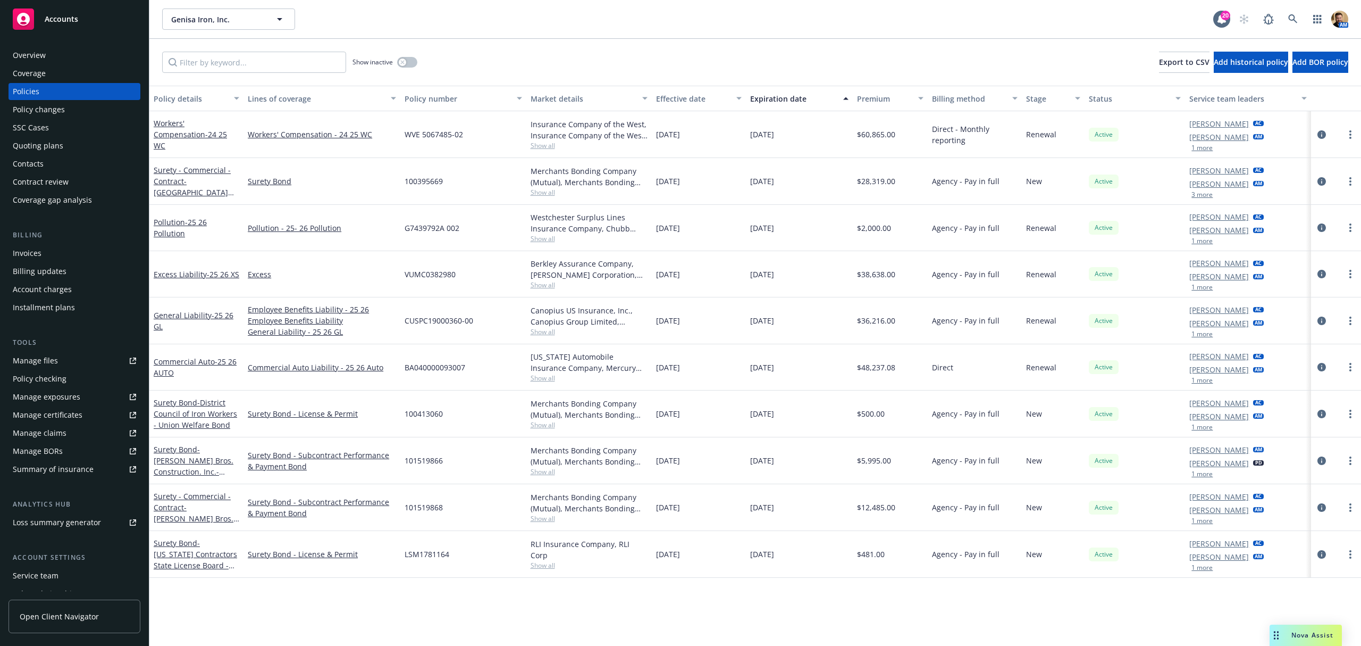 Image resolution: width=1361 pixels, height=646 pixels. I want to click on a: Account charges, so click(74, 289).